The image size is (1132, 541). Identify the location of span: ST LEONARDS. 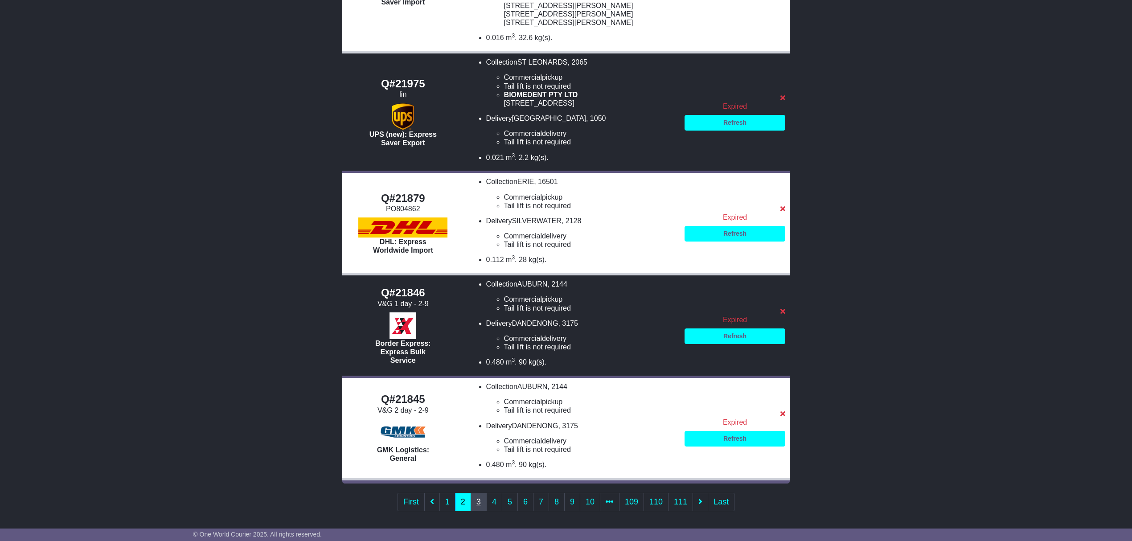
(542, 62).